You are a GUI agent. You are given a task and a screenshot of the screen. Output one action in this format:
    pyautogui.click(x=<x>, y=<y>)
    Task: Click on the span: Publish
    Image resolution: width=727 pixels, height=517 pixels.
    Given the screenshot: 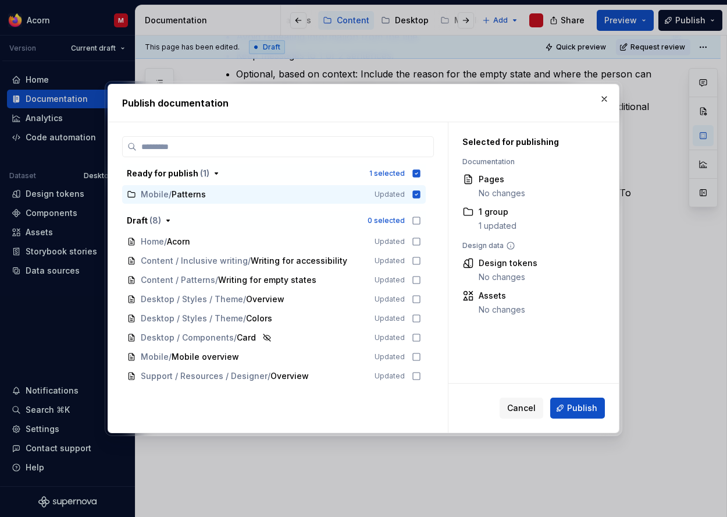 What is the action you would take?
    pyautogui.click(x=582, y=408)
    